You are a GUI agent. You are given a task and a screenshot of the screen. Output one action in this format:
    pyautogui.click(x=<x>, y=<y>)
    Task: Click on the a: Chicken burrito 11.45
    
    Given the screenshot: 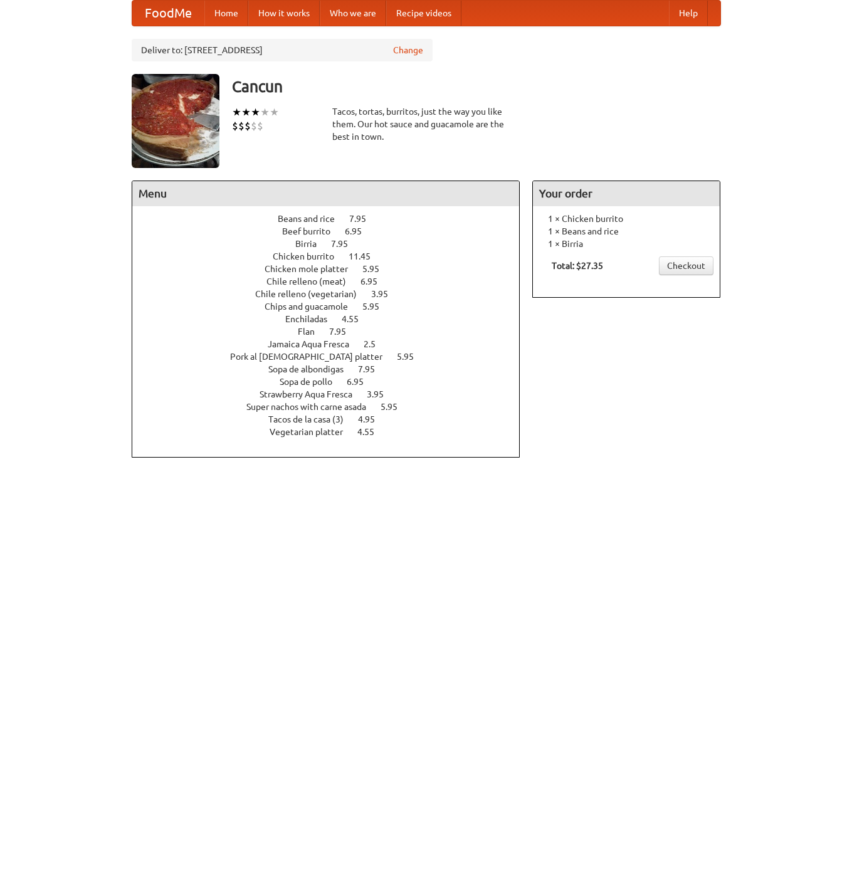 What is the action you would take?
    pyautogui.click(x=333, y=256)
    